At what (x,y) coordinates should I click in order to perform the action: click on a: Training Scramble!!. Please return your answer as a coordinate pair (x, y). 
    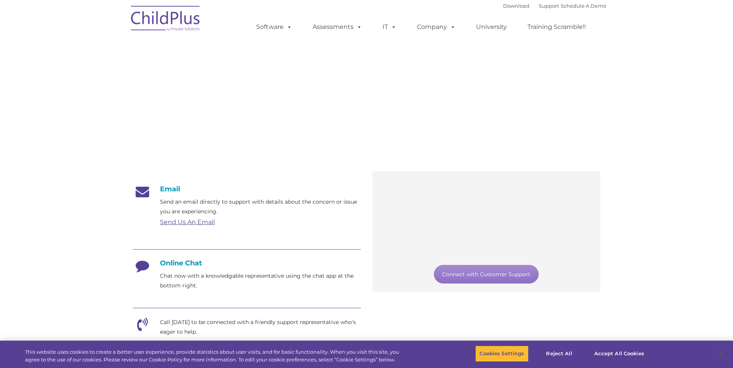
    Looking at the image, I should click on (556, 27).